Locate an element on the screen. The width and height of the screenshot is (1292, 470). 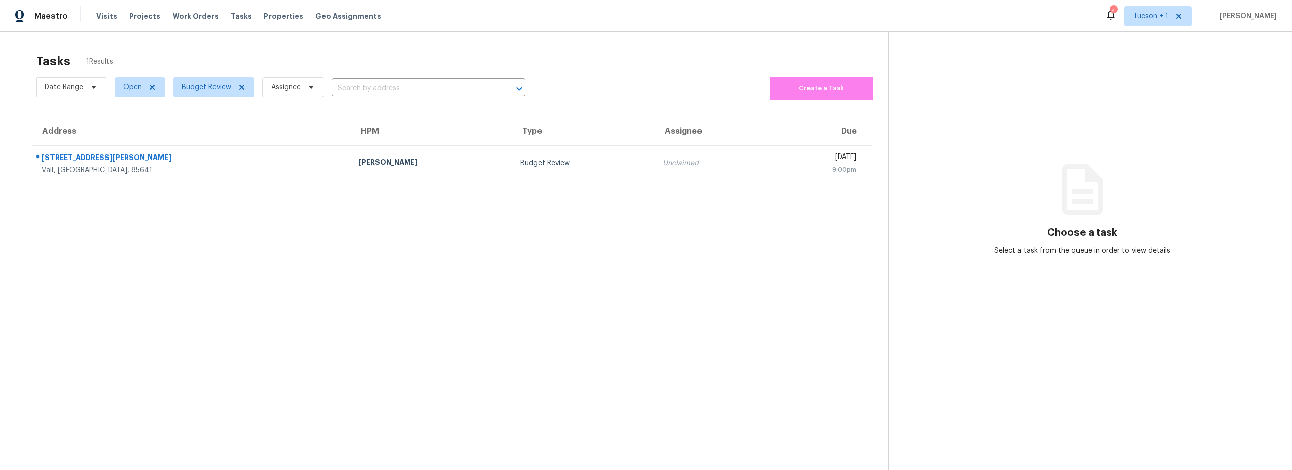
th: Address is located at coordinates (191, 131).